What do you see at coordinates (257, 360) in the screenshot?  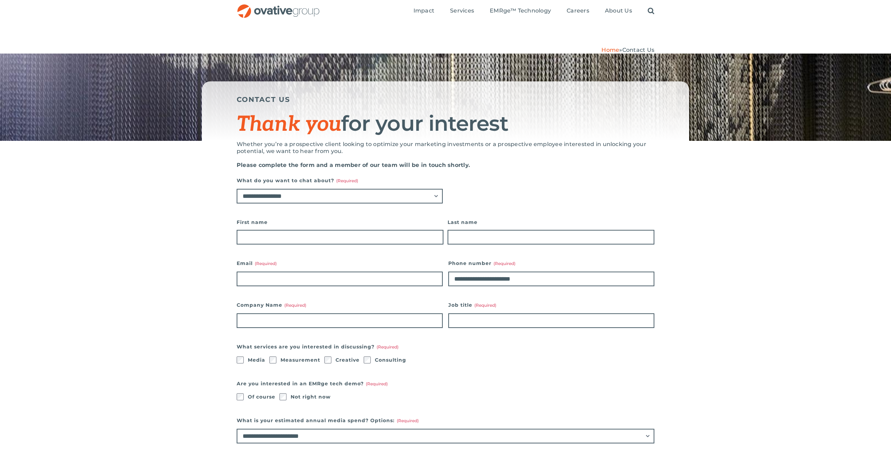 I see `label: Media` at bounding box center [257, 360].